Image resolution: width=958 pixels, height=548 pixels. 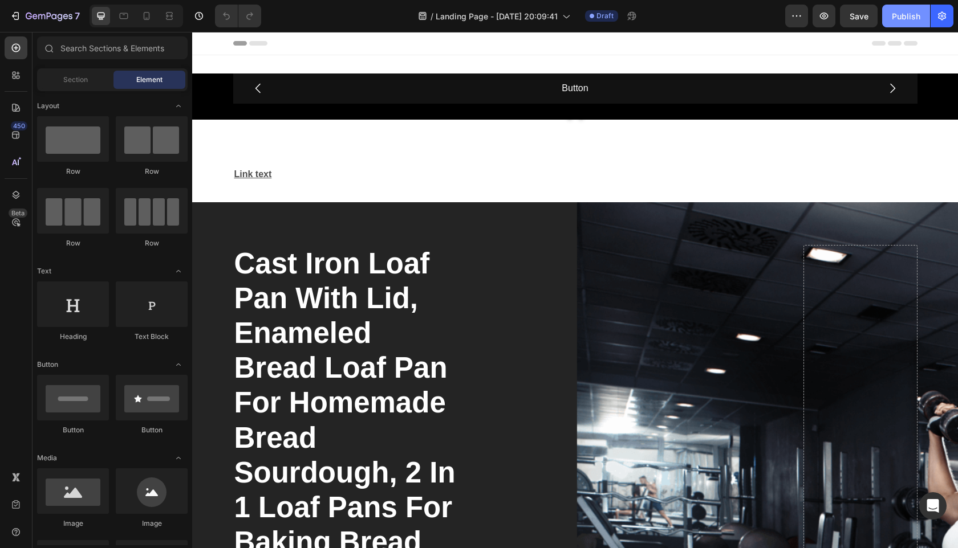 I want to click on input: Search Sections & Elements, so click(x=112, y=48).